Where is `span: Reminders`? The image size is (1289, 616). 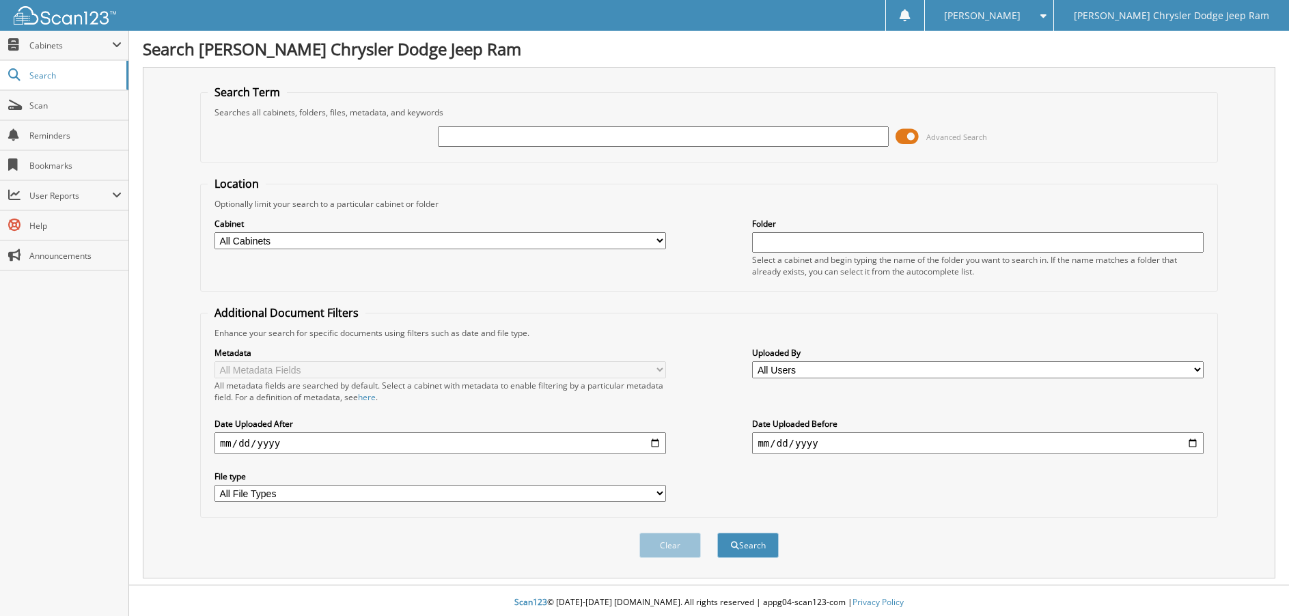
span: Reminders is located at coordinates (75, 135).